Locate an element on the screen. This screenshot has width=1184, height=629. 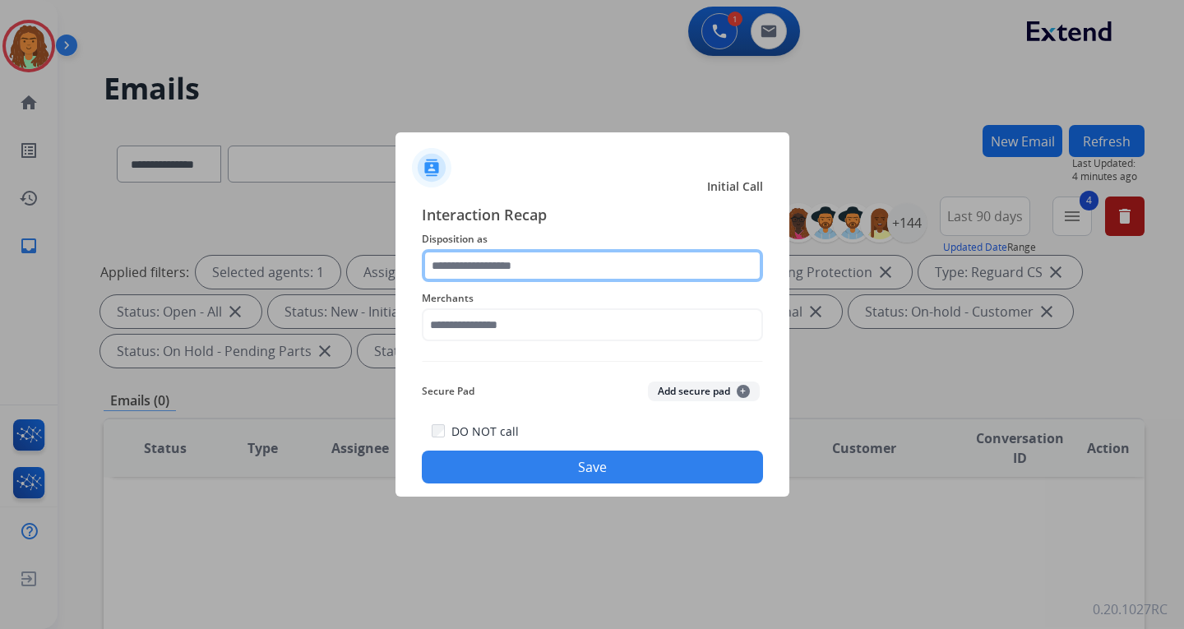
span: Initial Call is located at coordinates (735, 187).